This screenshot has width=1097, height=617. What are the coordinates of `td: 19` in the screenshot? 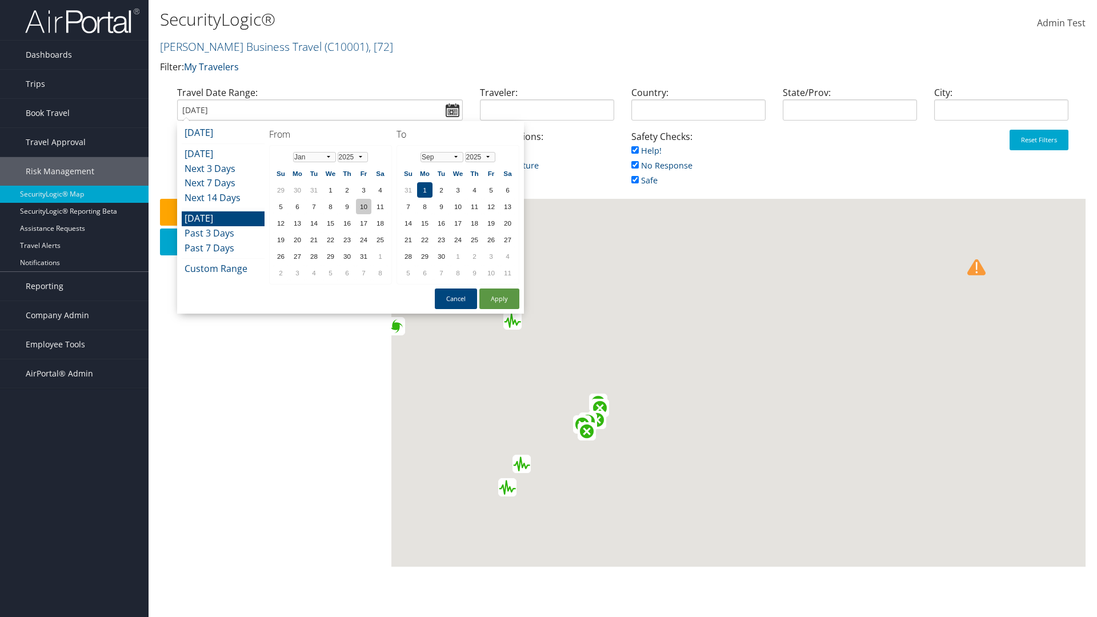 It's located at (281, 239).